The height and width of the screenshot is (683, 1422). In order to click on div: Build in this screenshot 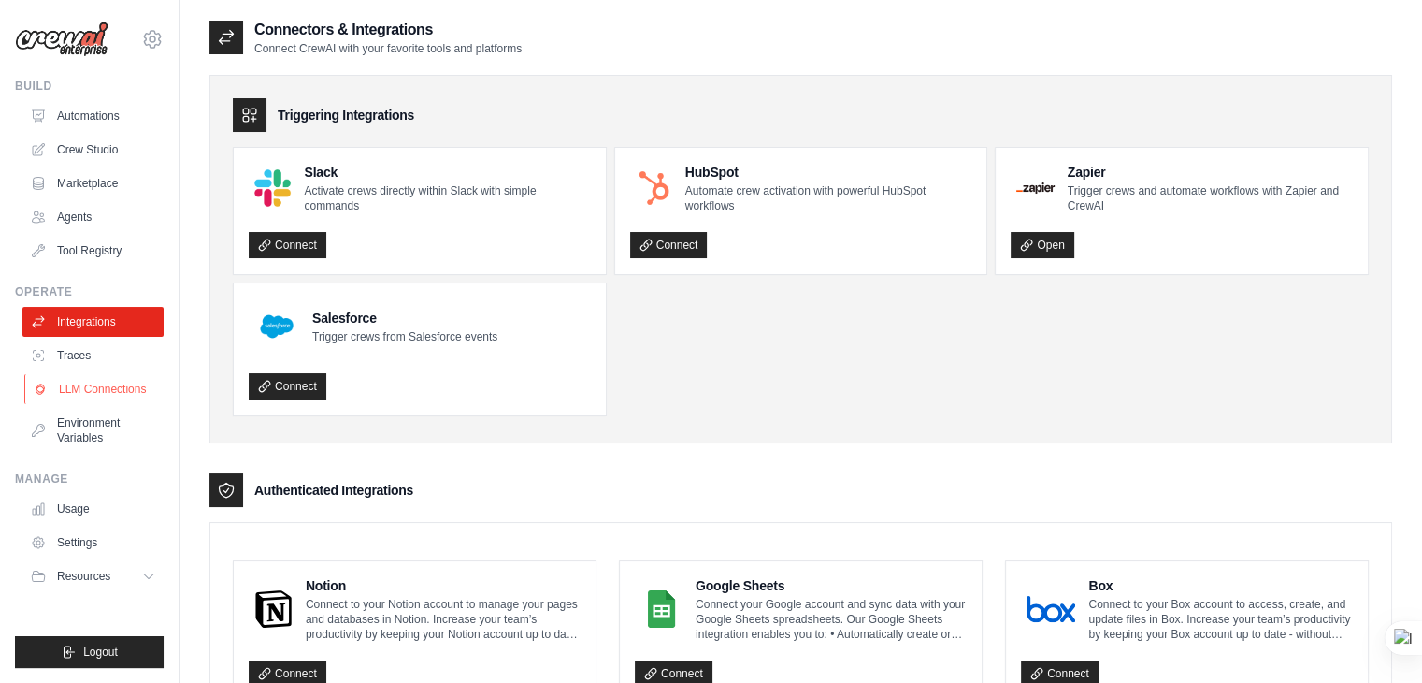, I will do `click(89, 86)`.